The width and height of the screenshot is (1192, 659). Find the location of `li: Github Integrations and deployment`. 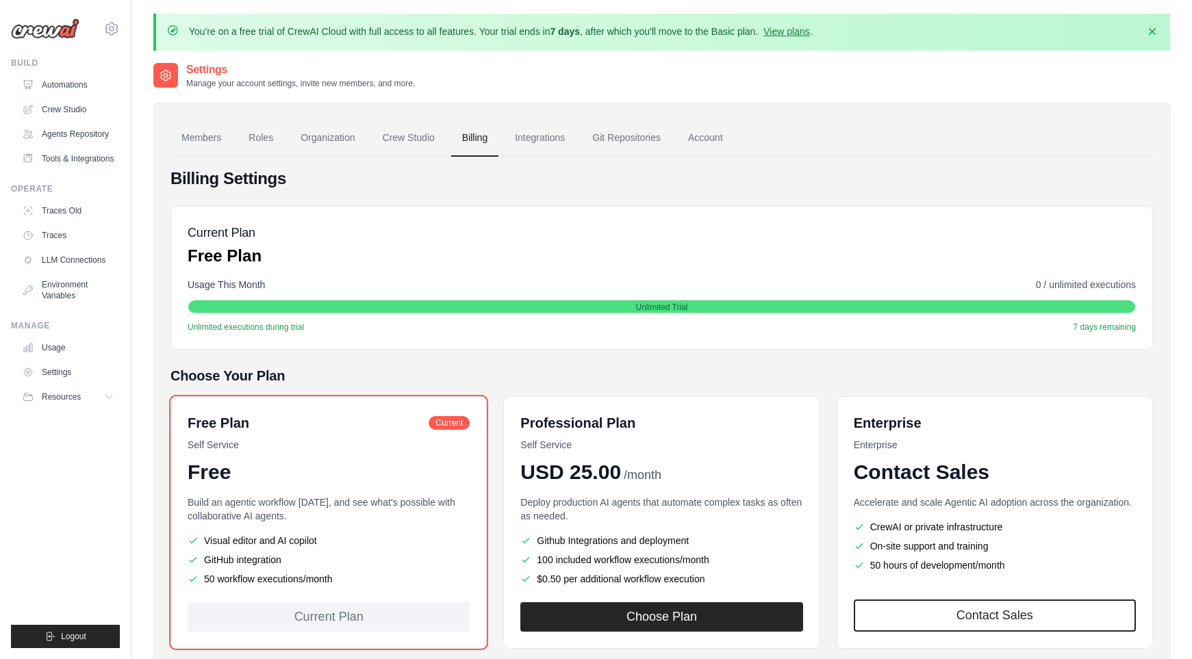

li: Github Integrations and deployment is located at coordinates (661, 541).